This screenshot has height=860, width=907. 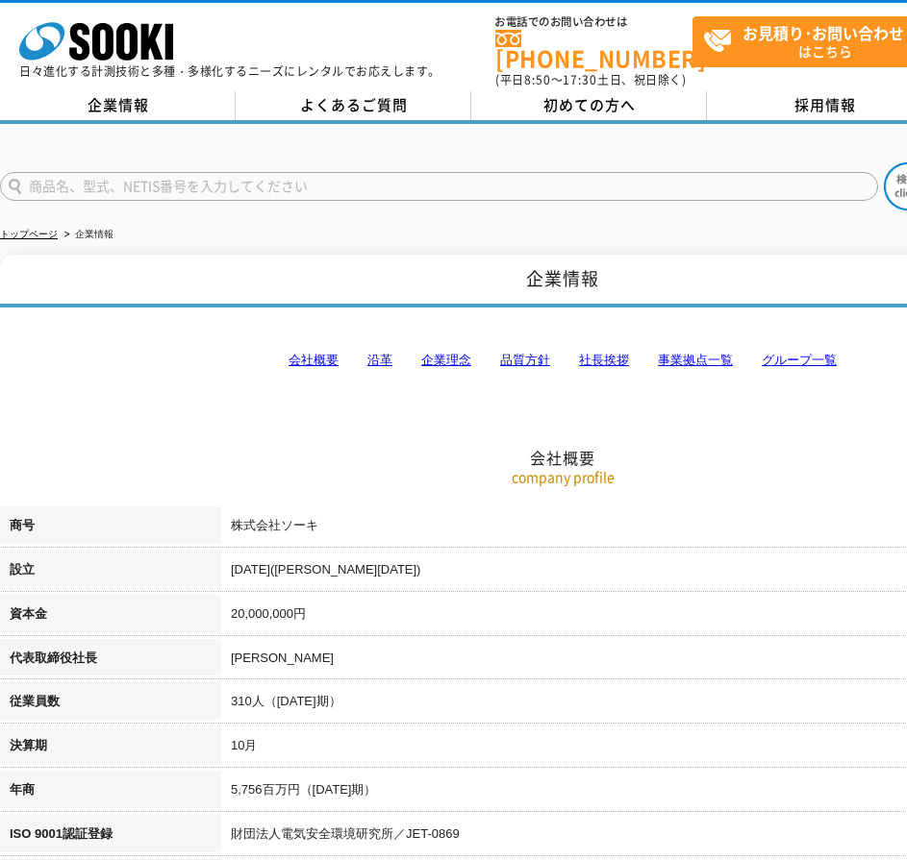 I want to click on p: 日々進化する計測技術と多種・多様化するニーズにレンタルでお応えします。, so click(x=230, y=71).